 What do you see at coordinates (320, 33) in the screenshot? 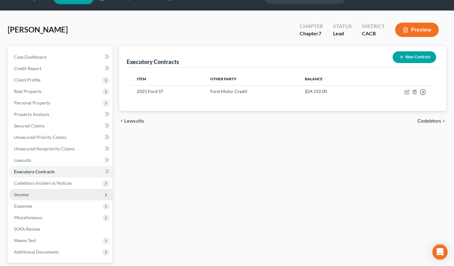
I see `span: 7` at bounding box center [320, 33].